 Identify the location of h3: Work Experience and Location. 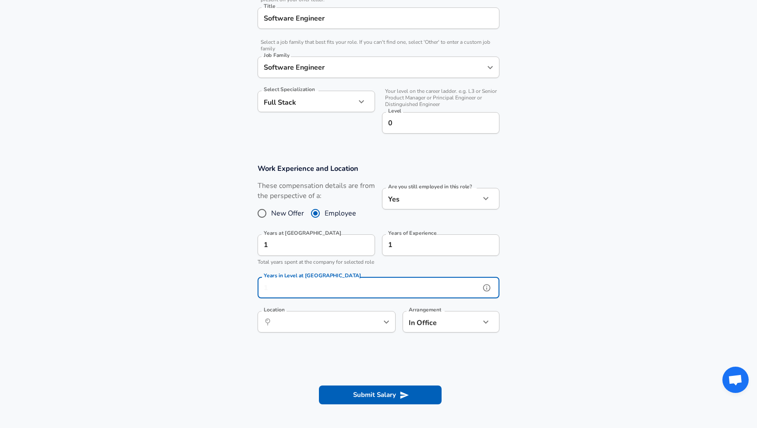
(378, 168).